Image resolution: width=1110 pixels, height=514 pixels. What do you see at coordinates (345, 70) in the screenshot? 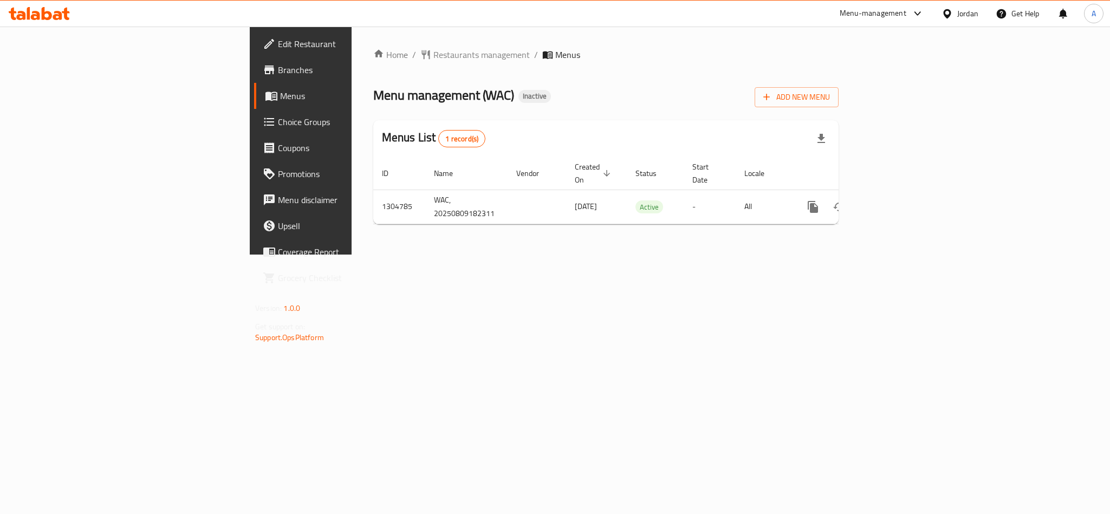
I see `a: Branches` at bounding box center [345, 70].